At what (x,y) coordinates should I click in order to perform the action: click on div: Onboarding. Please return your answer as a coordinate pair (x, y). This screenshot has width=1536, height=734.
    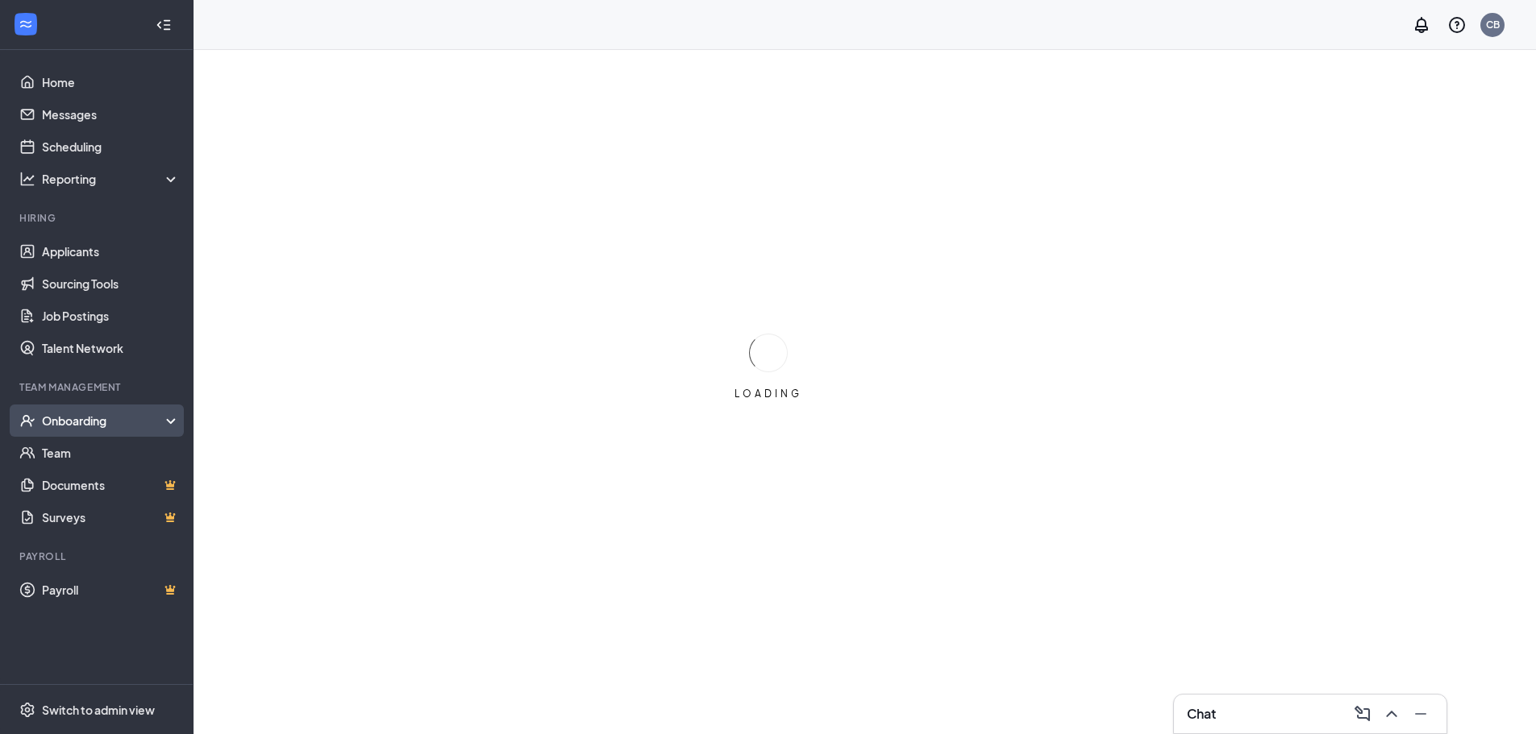
    Looking at the image, I should click on (104, 421).